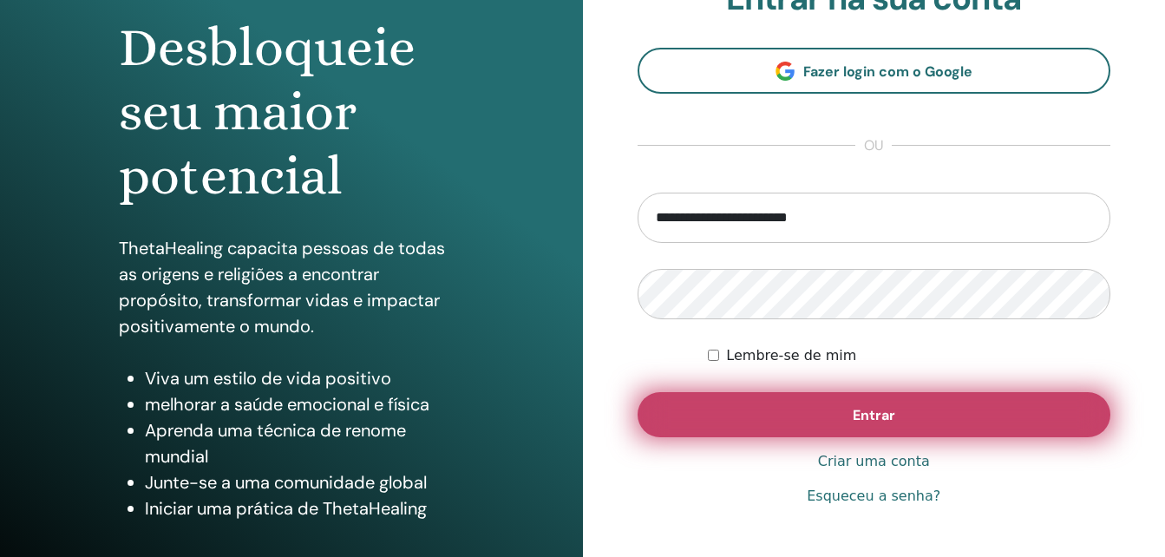 The height and width of the screenshot is (557, 1165). I want to click on span: ou, so click(874, 146).